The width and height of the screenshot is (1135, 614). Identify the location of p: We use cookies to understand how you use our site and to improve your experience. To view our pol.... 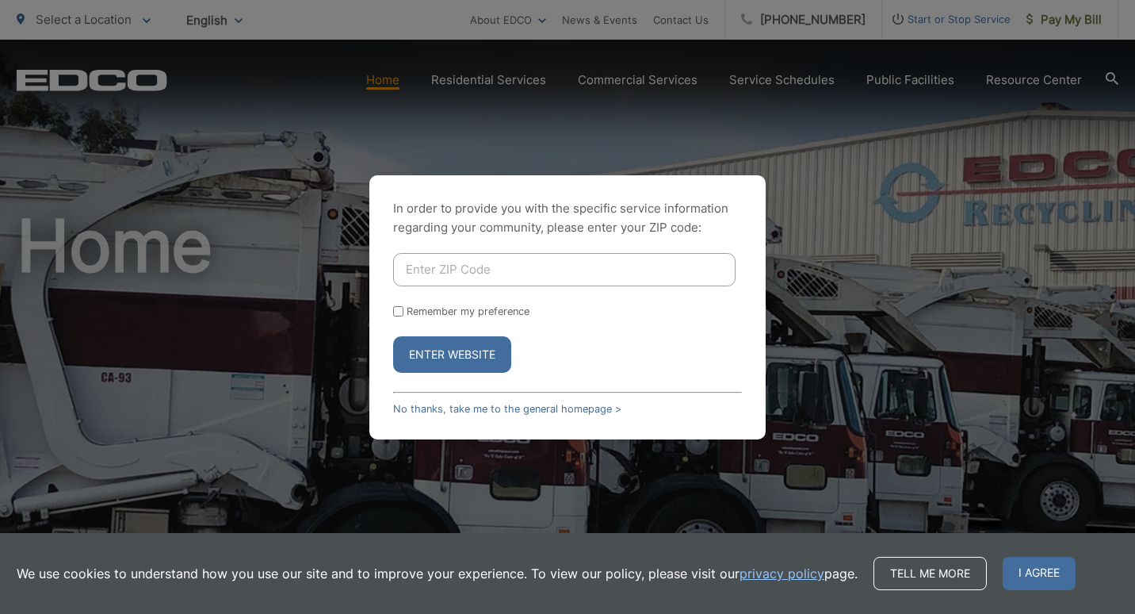
(437, 573).